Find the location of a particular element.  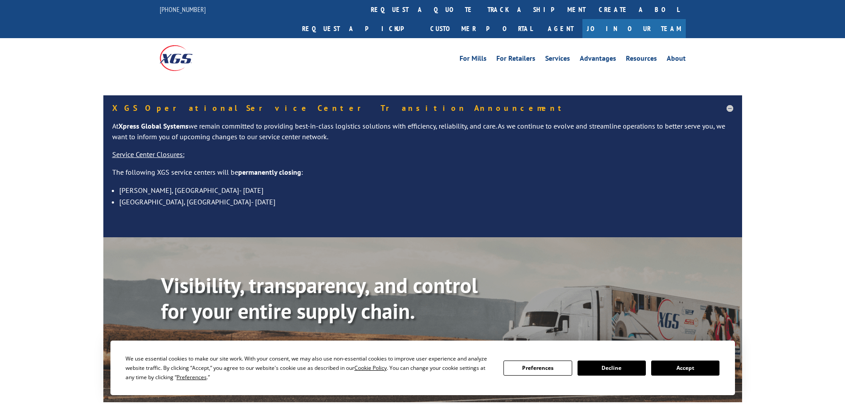

b: Visibility, transparency, and control for your entire supply chain. is located at coordinates (319, 298).